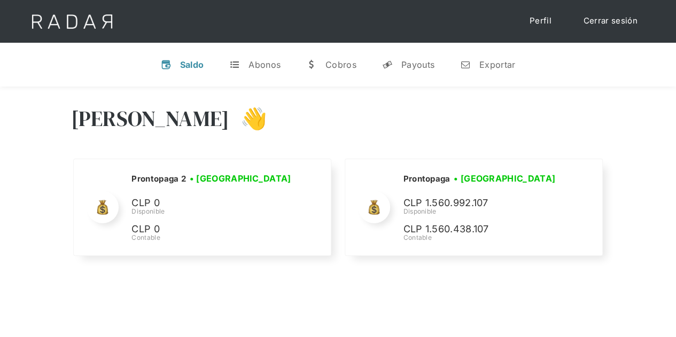 The height and width of the screenshot is (337, 676). Describe the element at coordinates (418, 65) in the screenshot. I see `div: Payouts` at that location.